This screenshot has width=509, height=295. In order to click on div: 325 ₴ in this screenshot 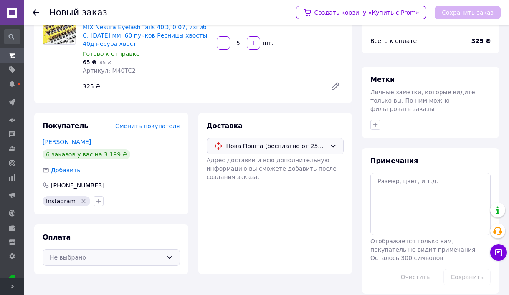, I will do `click(201, 86)`.